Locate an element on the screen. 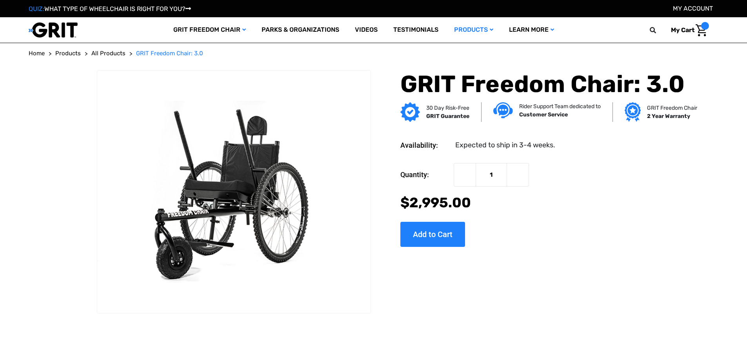 The width and height of the screenshot is (747, 357). span: $2,995.00 is located at coordinates (436, 203).